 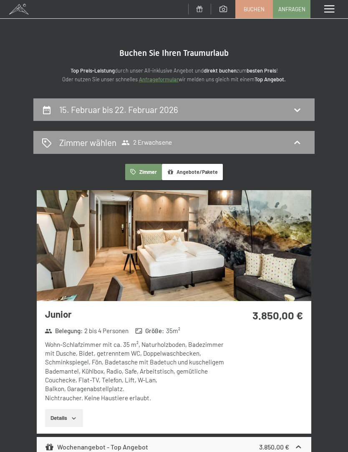 I want to click on span: 35 m², so click(x=173, y=331).